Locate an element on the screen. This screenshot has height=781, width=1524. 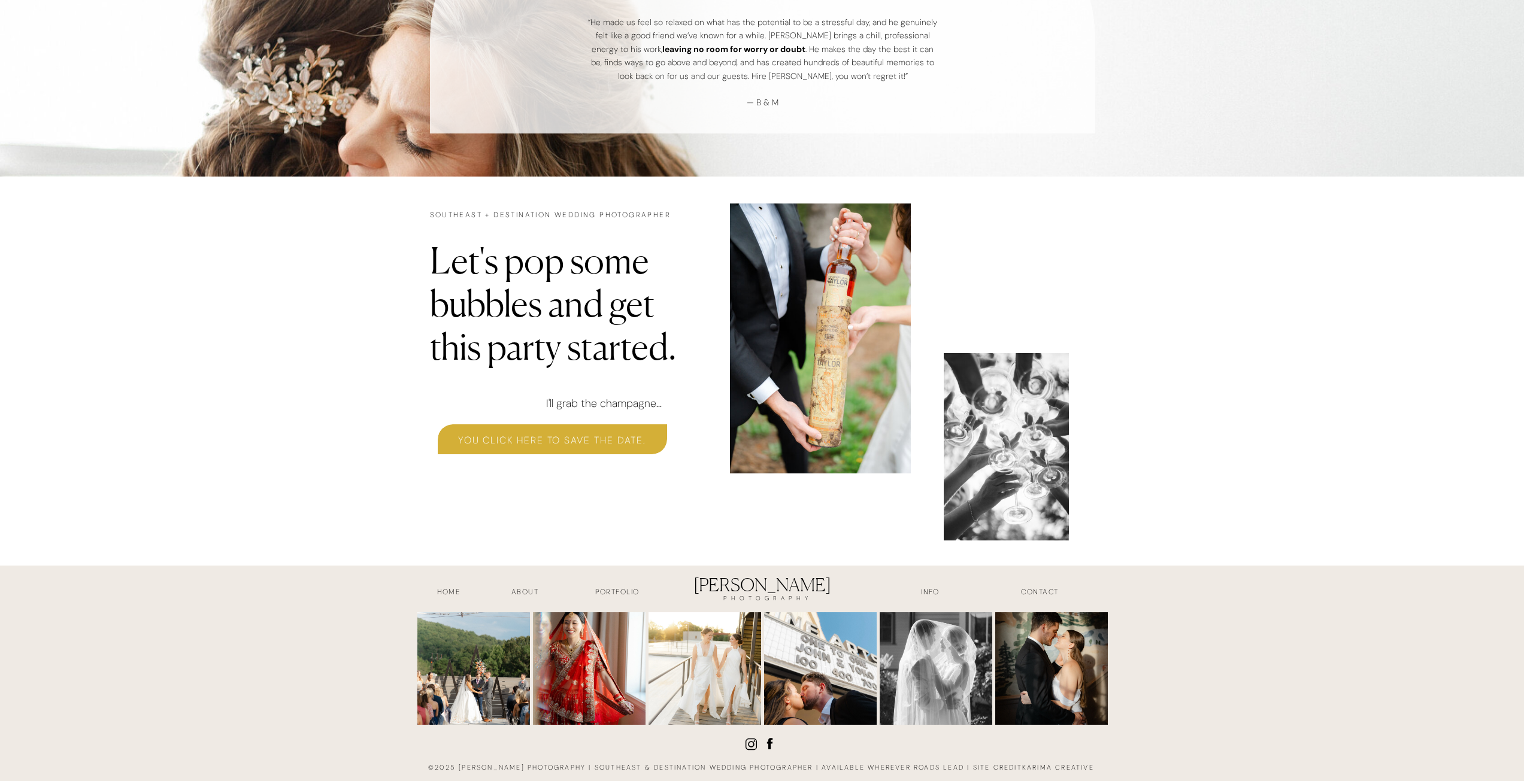
p: “He made us feel so relaxed on what has the potential to be a stressful day, and he genuinely fel... is located at coordinates (763, 66).